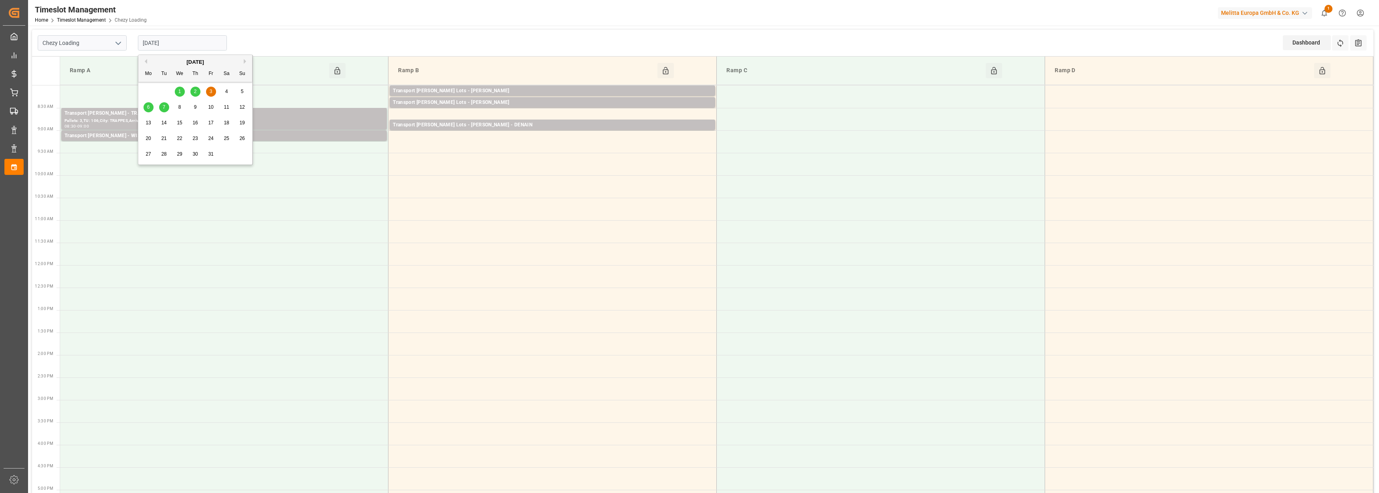  I want to click on span: 12:00 PM, so click(44, 263).